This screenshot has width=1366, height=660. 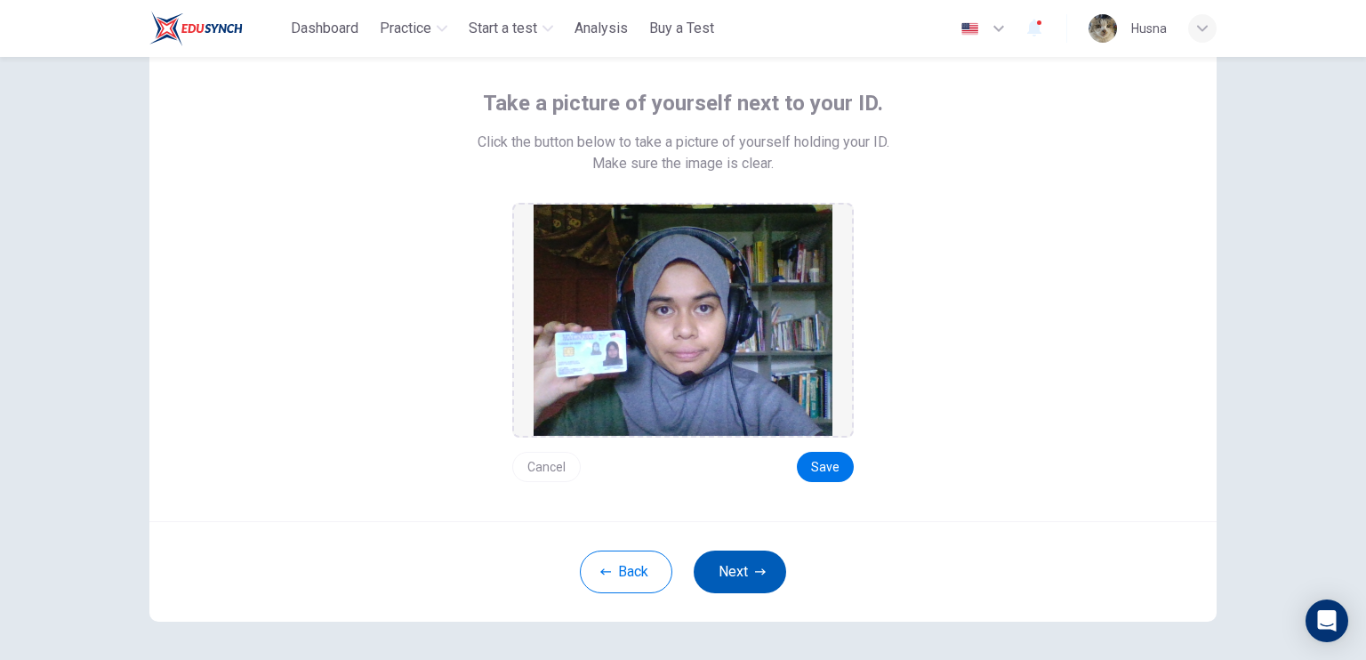 What do you see at coordinates (626, 572) in the screenshot?
I see `button: Back` at bounding box center [626, 572].